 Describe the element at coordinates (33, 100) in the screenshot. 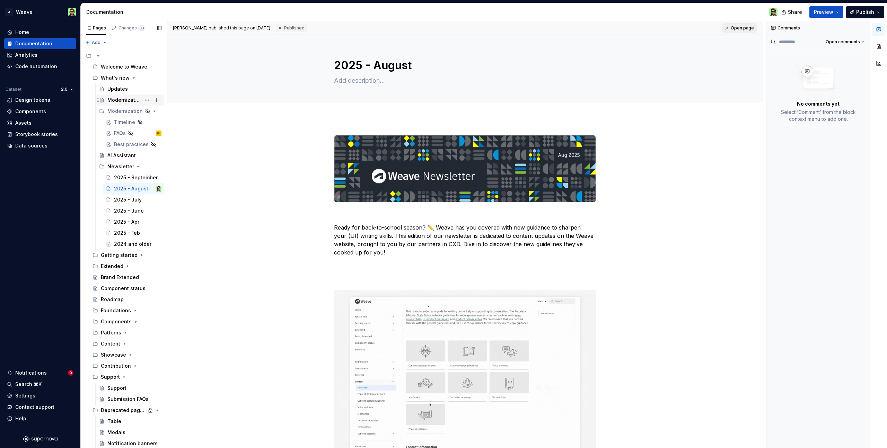

I see `div: Design tokens` at that location.